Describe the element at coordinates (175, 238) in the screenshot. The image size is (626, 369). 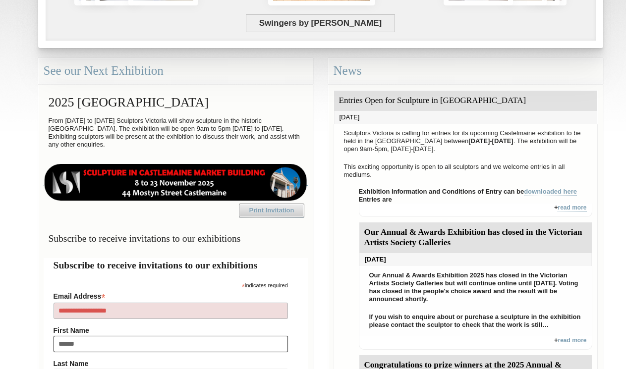
I see `h3: Subscribe to receive invitations to our exhibitions` at that location.